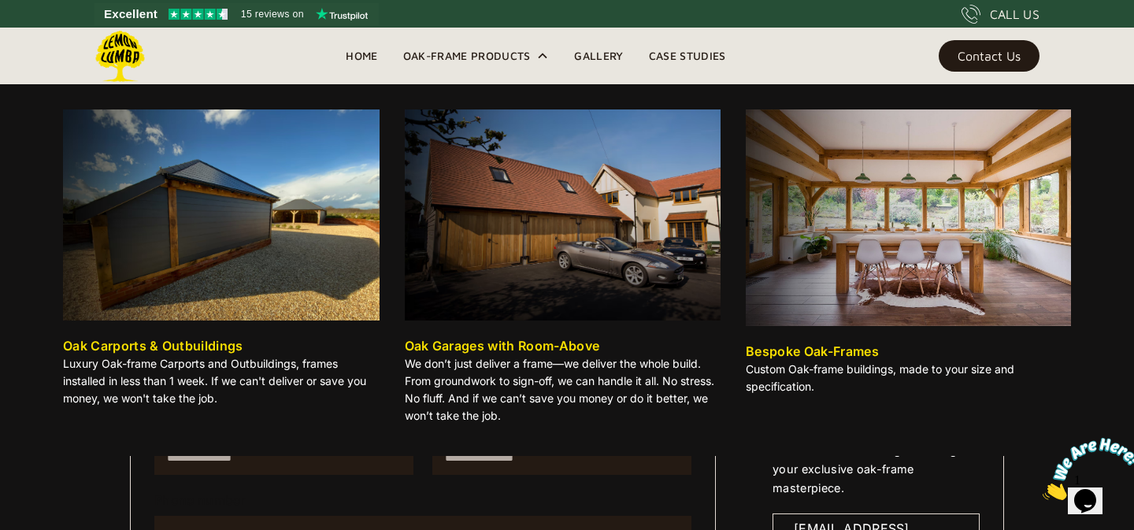 This screenshot has width=1134, height=530. I want to click on a: CALL US, so click(1000, 14).